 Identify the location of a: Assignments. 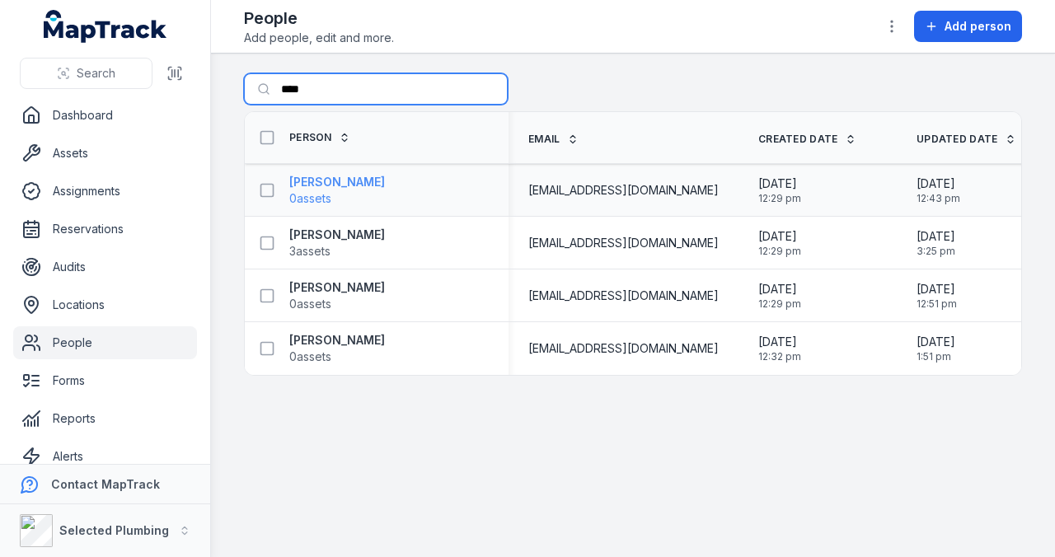
(105, 191).